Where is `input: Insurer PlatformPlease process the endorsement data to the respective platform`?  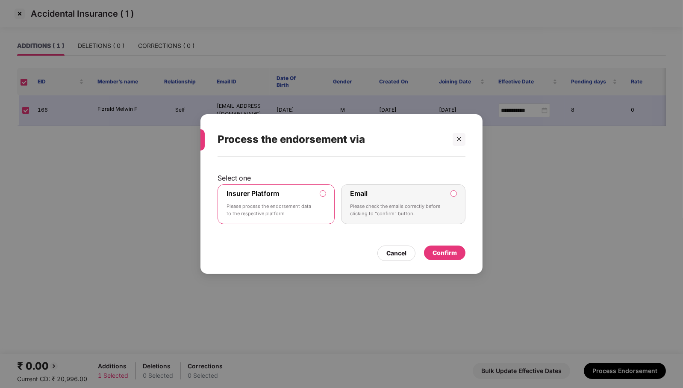 input: Insurer PlatformPlease process the endorsement data to the respective platform is located at coordinates (323, 193).